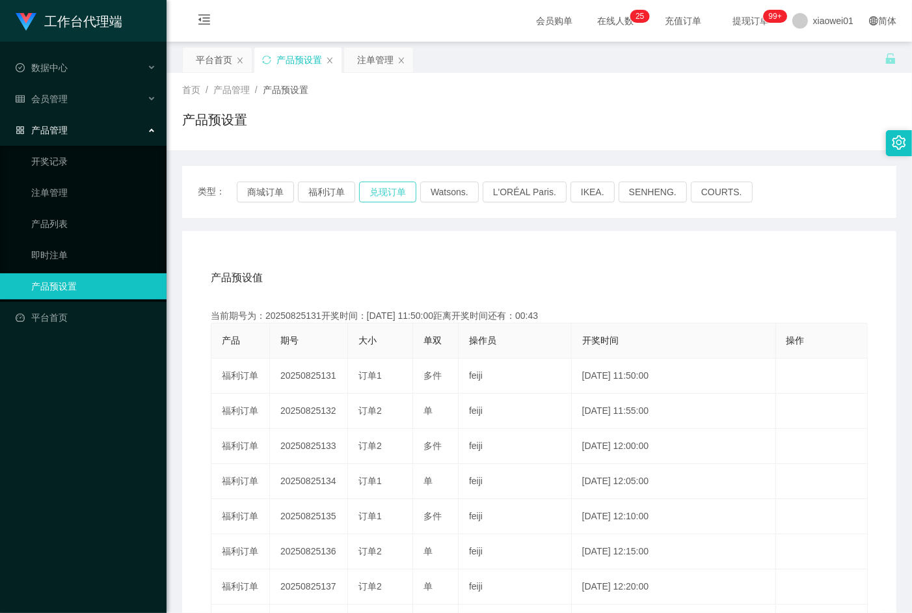 The width and height of the screenshot is (912, 613). I want to click on a: 工作台代理端, so click(69, 21).